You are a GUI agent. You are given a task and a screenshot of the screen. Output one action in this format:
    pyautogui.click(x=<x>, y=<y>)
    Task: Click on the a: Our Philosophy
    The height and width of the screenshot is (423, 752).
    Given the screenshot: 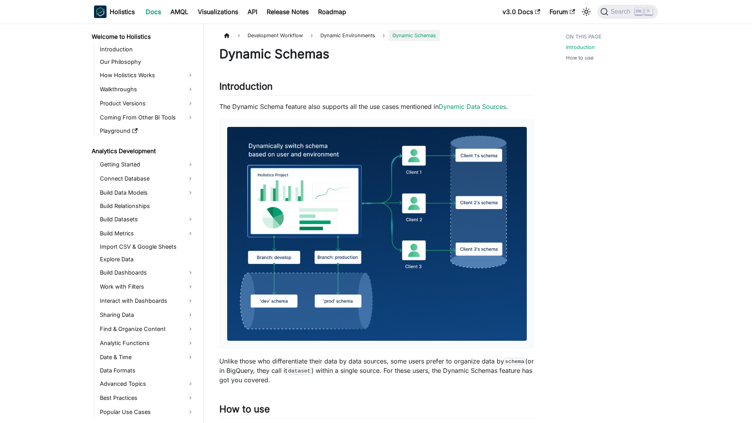 What is the action you would take?
    pyautogui.click(x=147, y=62)
    